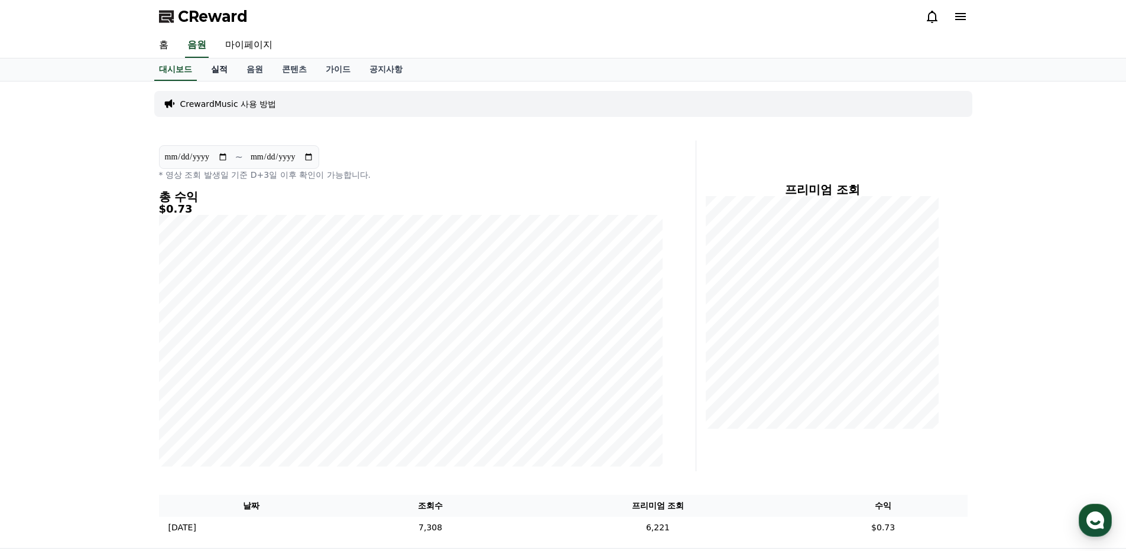  What do you see at coordinates (228, 104) in the screenshot?
I see `p: CrewardMusic 사용 방법` at bounding box center [228, 104].